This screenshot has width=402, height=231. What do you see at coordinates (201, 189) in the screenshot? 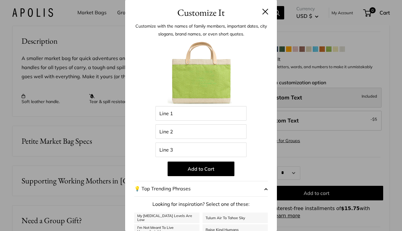
I see `button: 💡 Top Trending Phrases` at bounding box center [201, 189].